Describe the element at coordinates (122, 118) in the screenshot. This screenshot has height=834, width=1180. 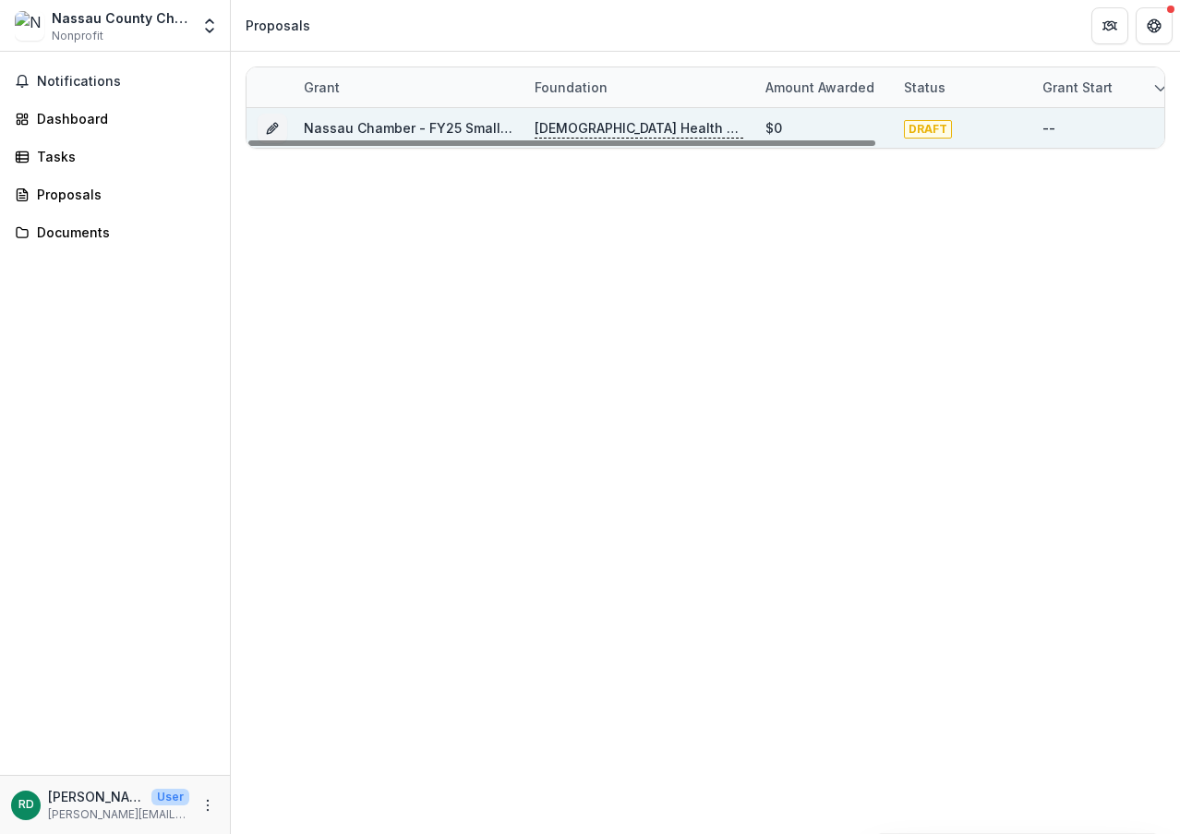
I see `div: Dashboard` at that location.